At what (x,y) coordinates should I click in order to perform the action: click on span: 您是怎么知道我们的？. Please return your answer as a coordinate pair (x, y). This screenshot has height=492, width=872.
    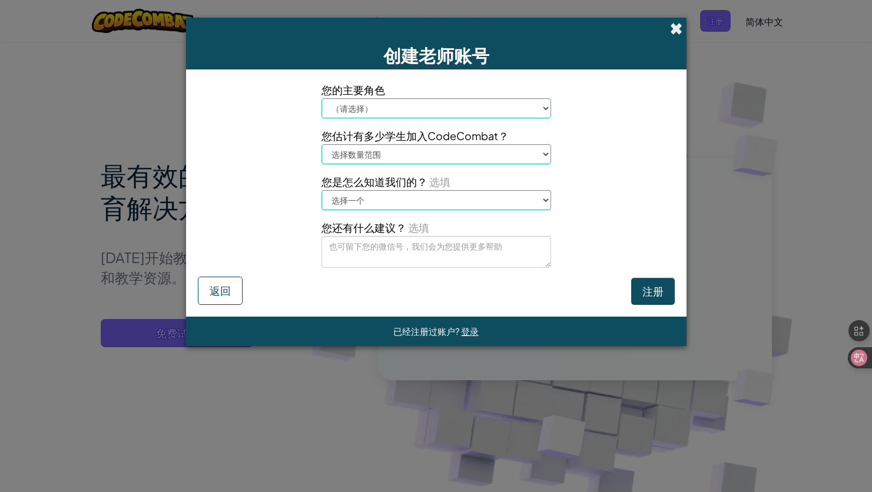
    Looking at the image, I should click on (375, 181).